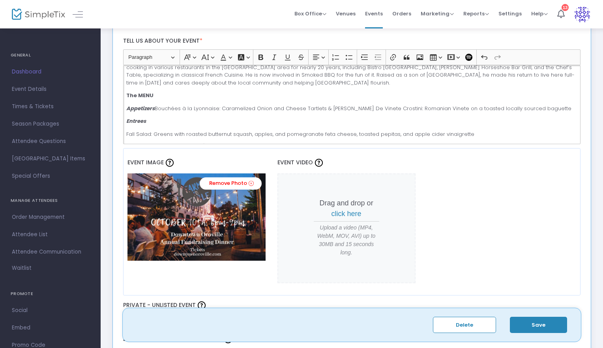  Describe the element at coordinates (565, 8) in the screenshot. I see `div: 13` at that location.